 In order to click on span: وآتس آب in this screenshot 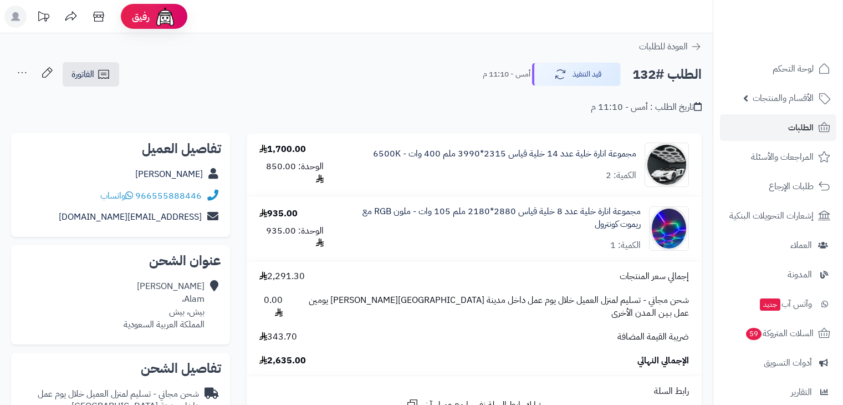, I will do `click(785, 304)`.